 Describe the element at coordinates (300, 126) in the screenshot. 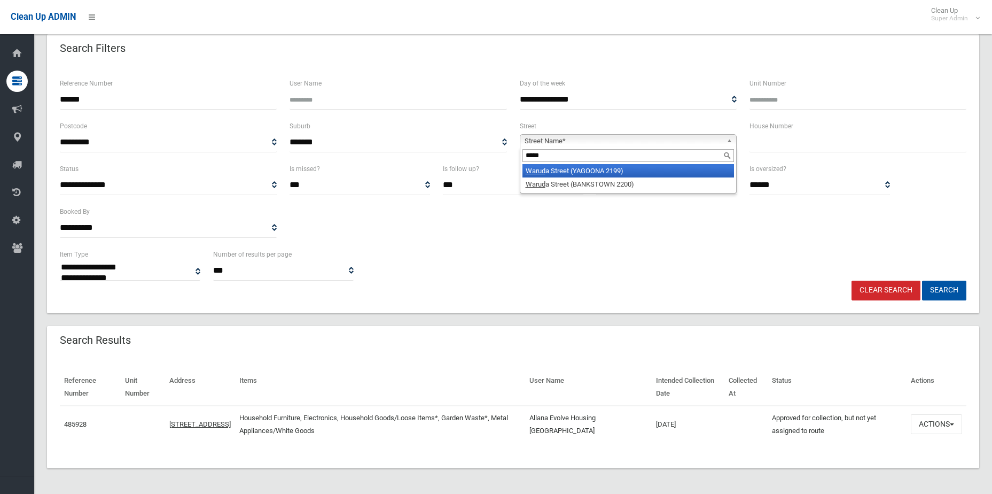

I see `label: Suburb` at that location.